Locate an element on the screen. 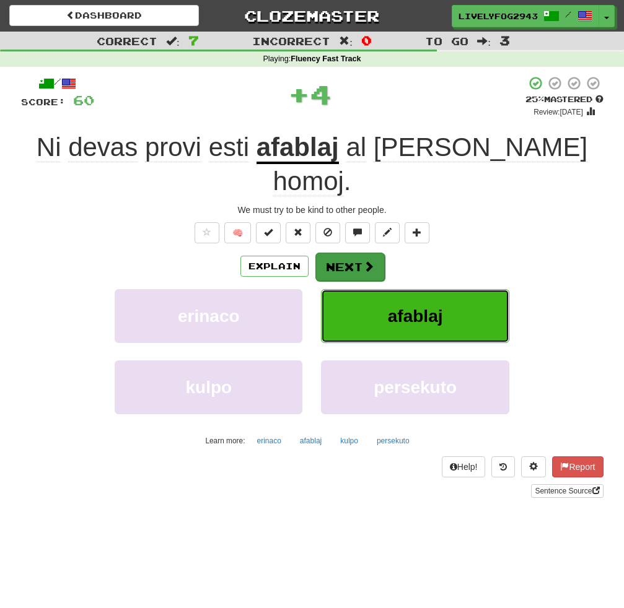 This screenshot has width=624, height=608. span: al is located at coordinates (356, 147).